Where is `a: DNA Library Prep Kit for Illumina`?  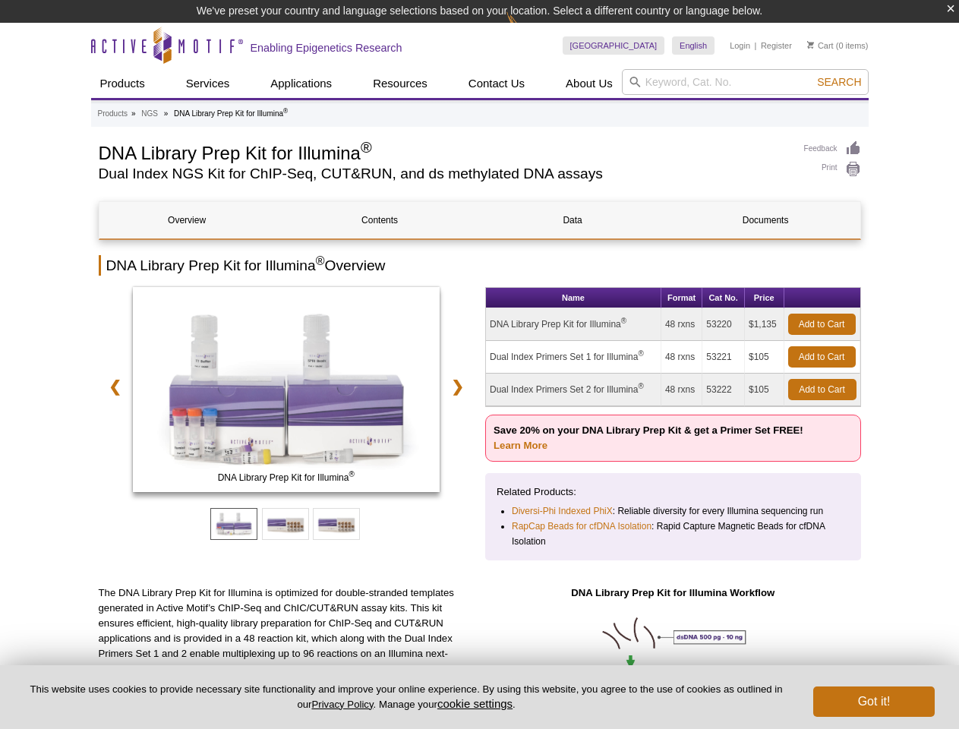
a: DNA Library Prep Kit for Illumina is located at coordinates (286, 392).